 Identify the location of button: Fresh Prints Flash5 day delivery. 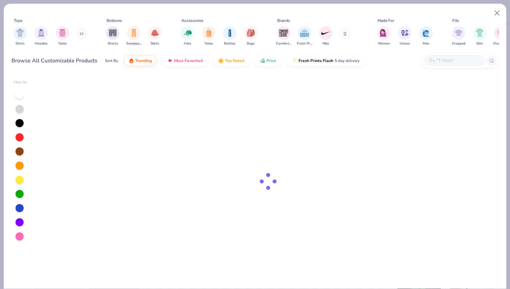
(326, 61).